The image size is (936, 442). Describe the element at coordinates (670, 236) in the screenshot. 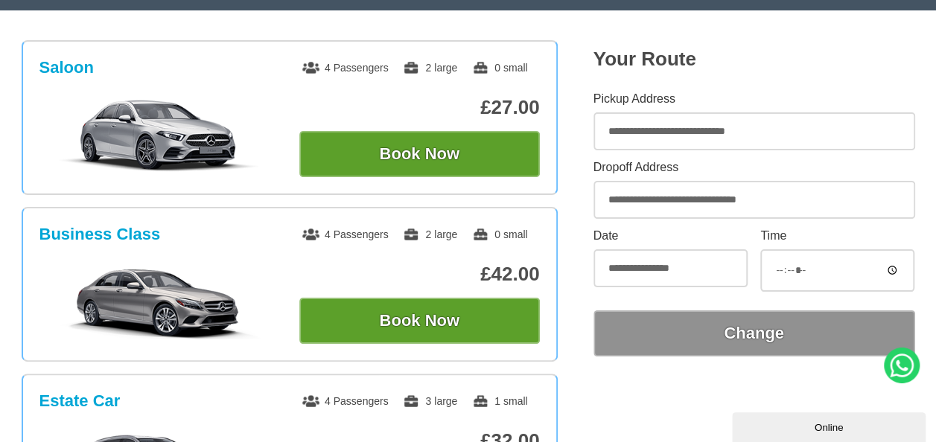

I see `label: Date` at that location.